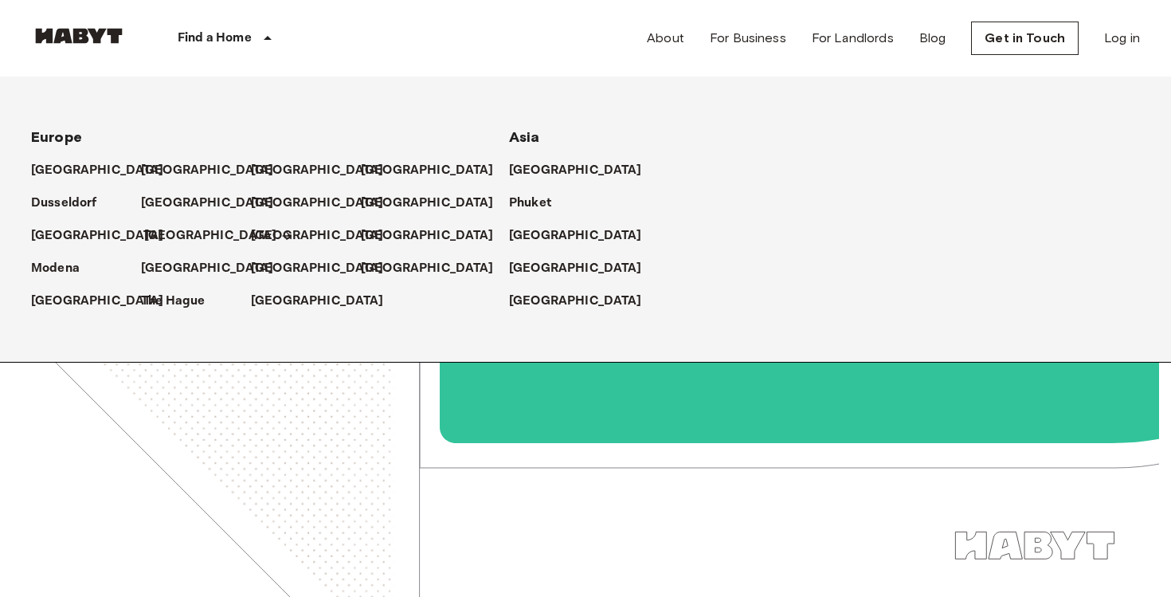  What do you see at coordinates (64, 203) in the screenshot?
I see `p: Dusseldorf` at bounding box center [64, 203].